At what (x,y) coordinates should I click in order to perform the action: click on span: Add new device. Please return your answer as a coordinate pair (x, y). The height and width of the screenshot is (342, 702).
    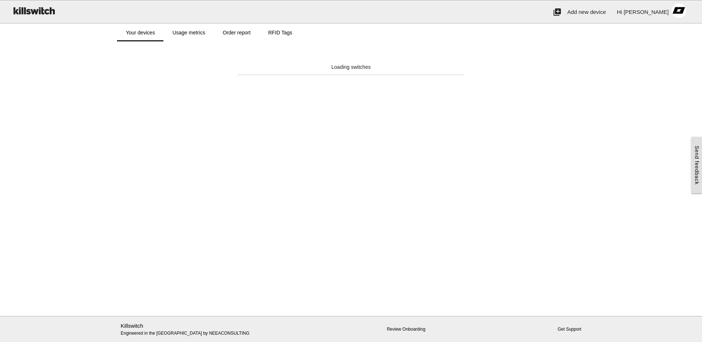
    Looking at the image, I should click on (587, 12).